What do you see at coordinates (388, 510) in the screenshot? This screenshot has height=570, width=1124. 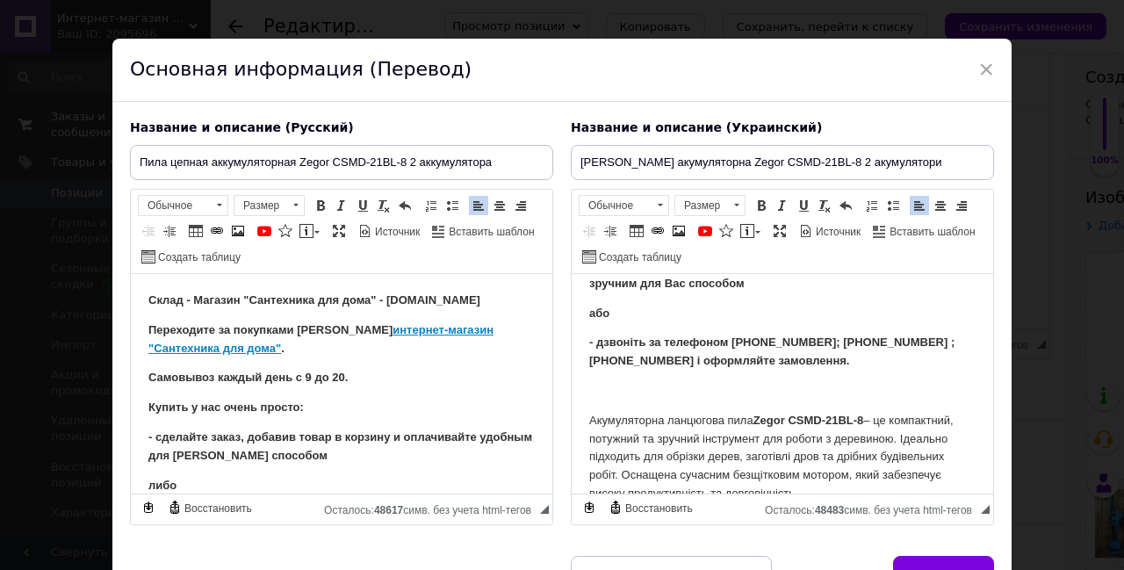 I see `span: 48617` at bounding box center [388, 510].